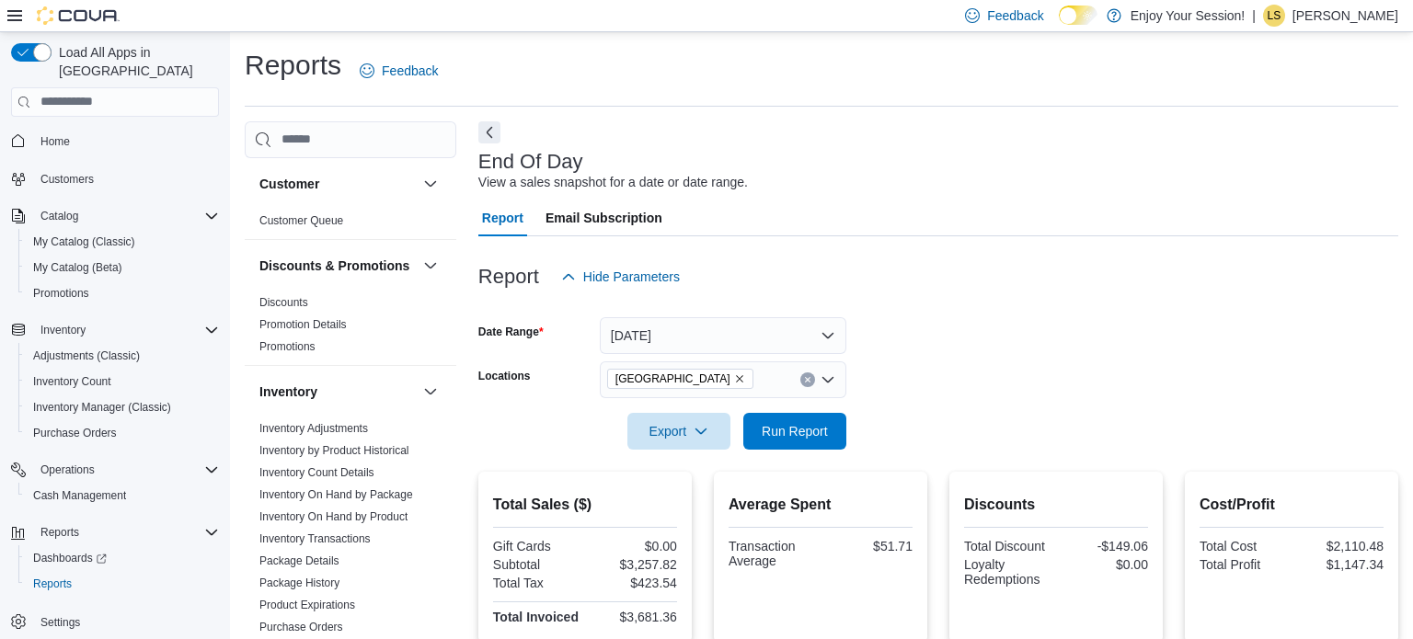 This screenshot has width=1413, height=639. What do you see at coordinates (334, 451) in the screenshot?
I see `span: Inventory by Product Historical` at bounding box center [334, 451].